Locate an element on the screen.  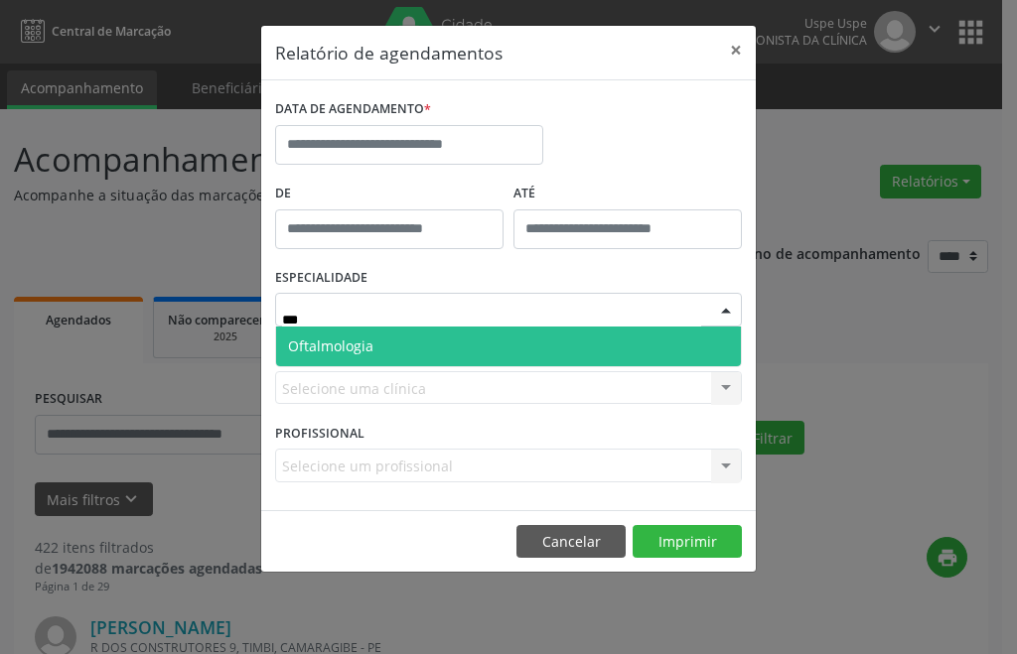
h5: Relatório de agendamentos is located at coordinates (388, 53).